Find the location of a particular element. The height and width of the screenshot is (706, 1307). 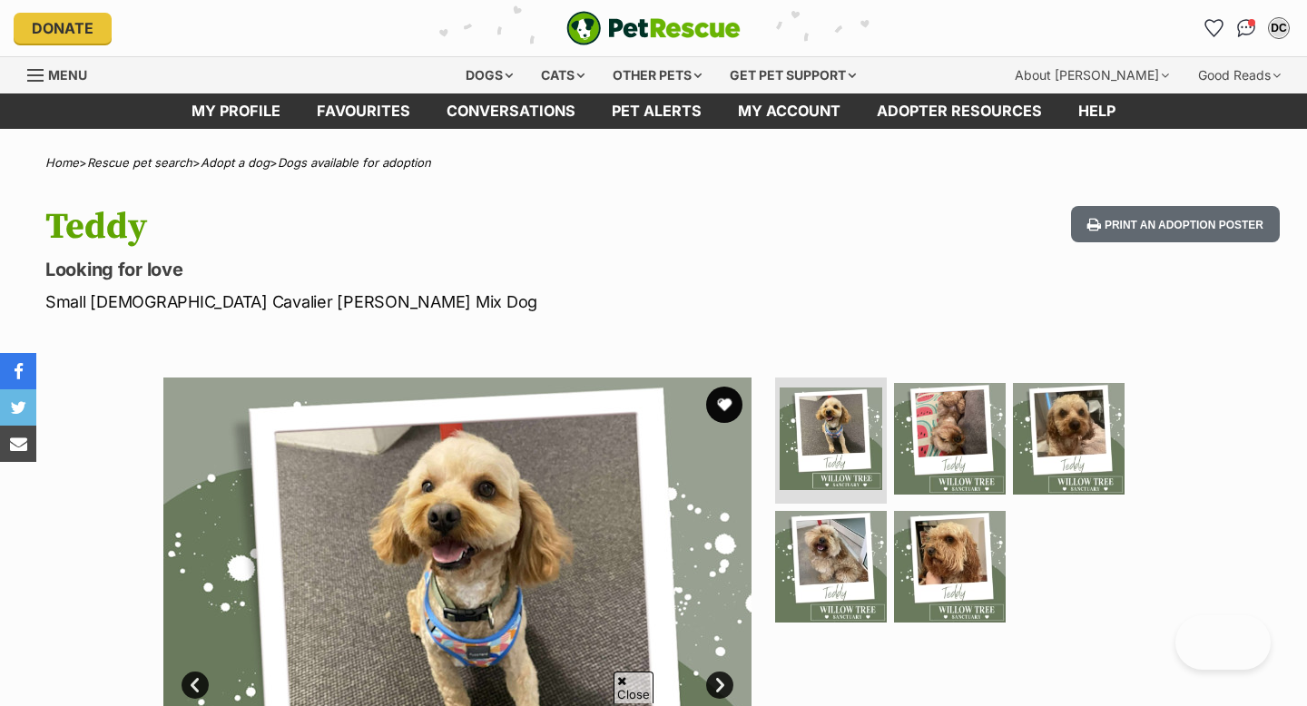

p: Looking for love is located at coordinates (421, 270).